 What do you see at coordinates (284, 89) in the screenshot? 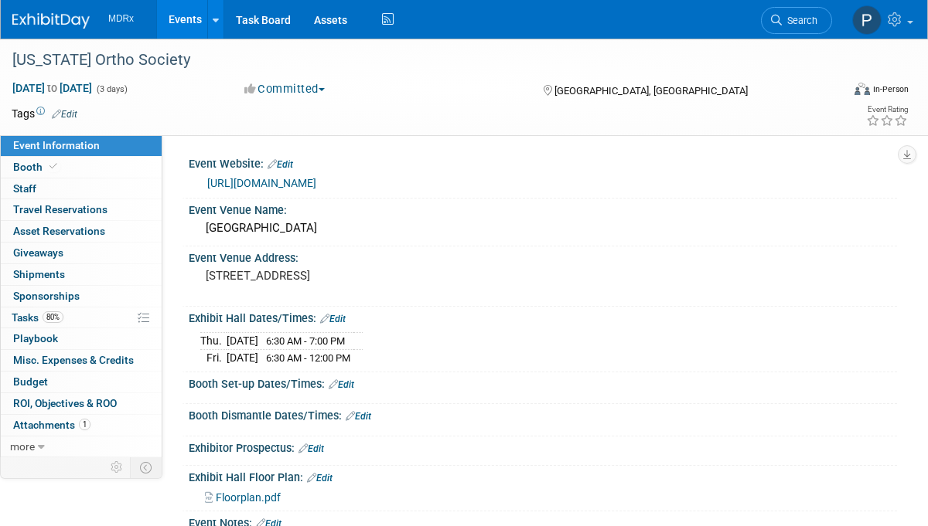
I see `button: Committed` at bounding box center [284, 89].